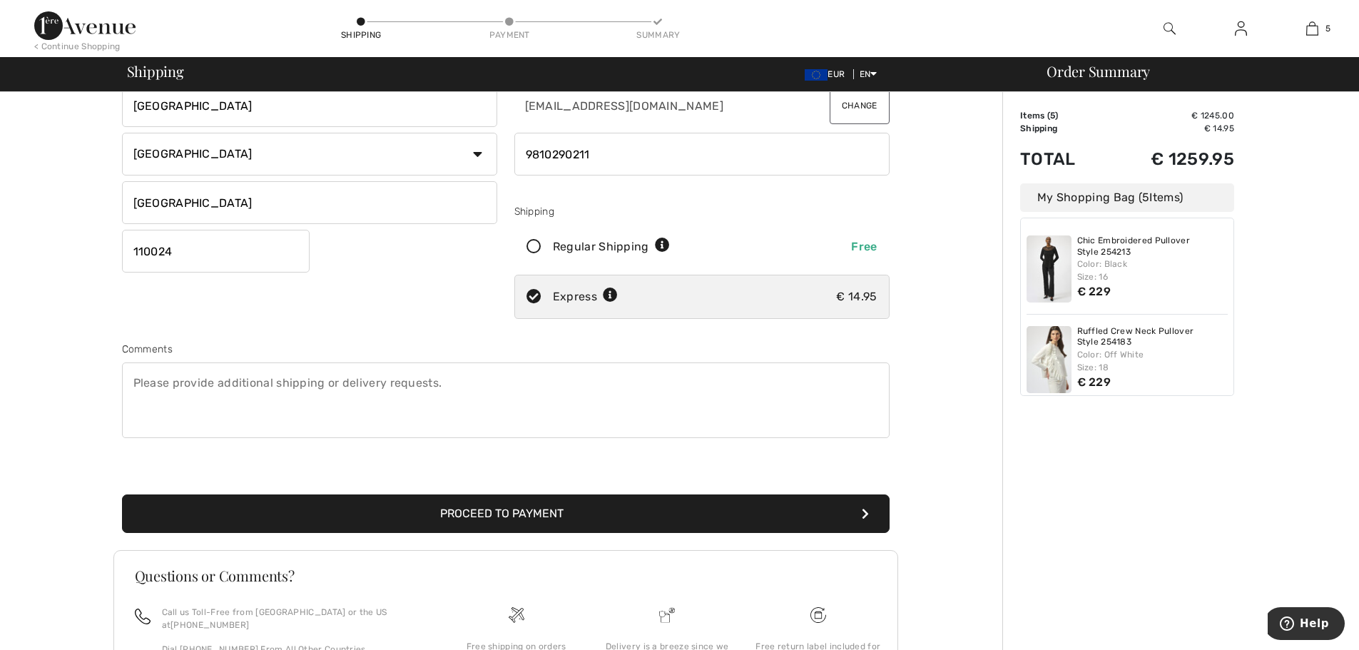  I want to click on a: Sign In, so click(1241, 29).